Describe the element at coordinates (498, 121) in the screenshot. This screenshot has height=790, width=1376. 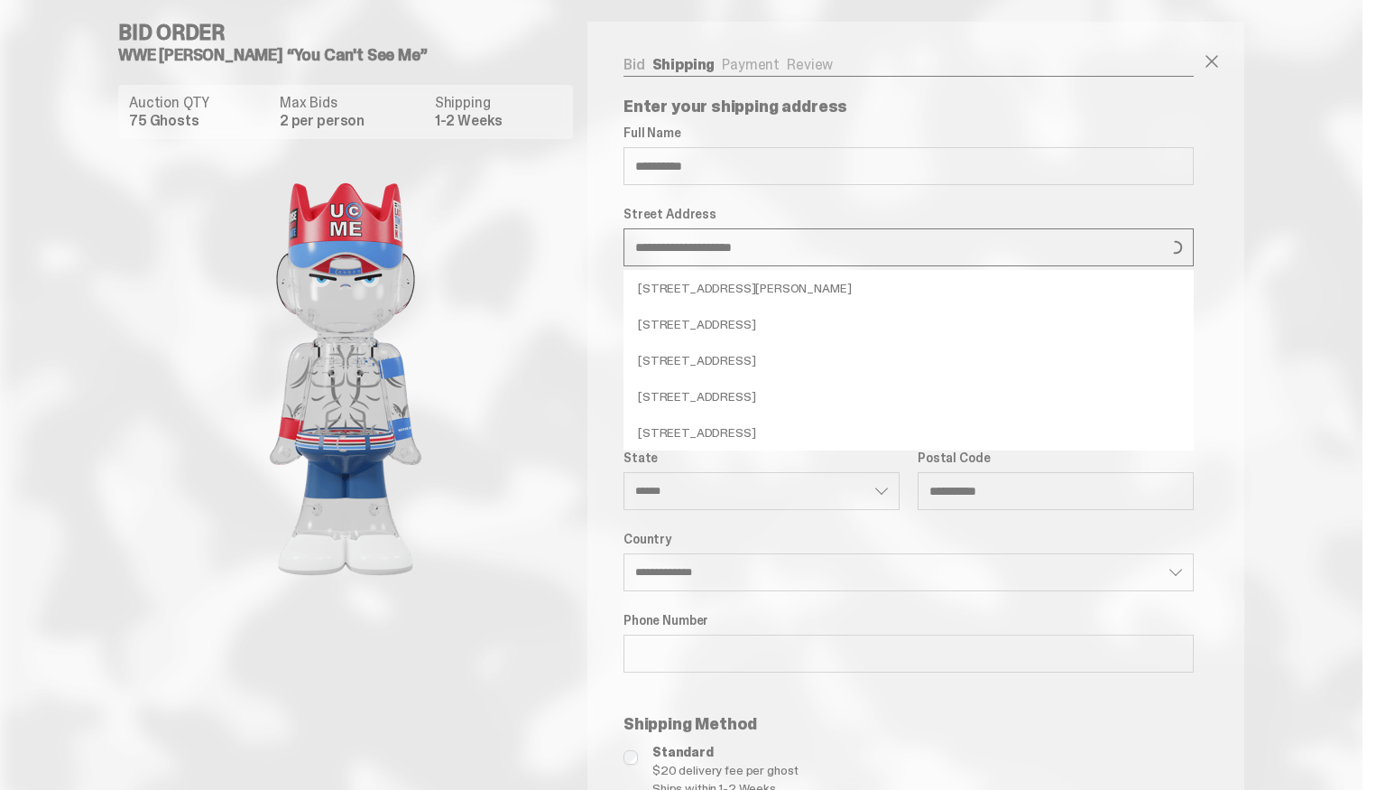
I see `dd: 1-2 Weeks` at that location.